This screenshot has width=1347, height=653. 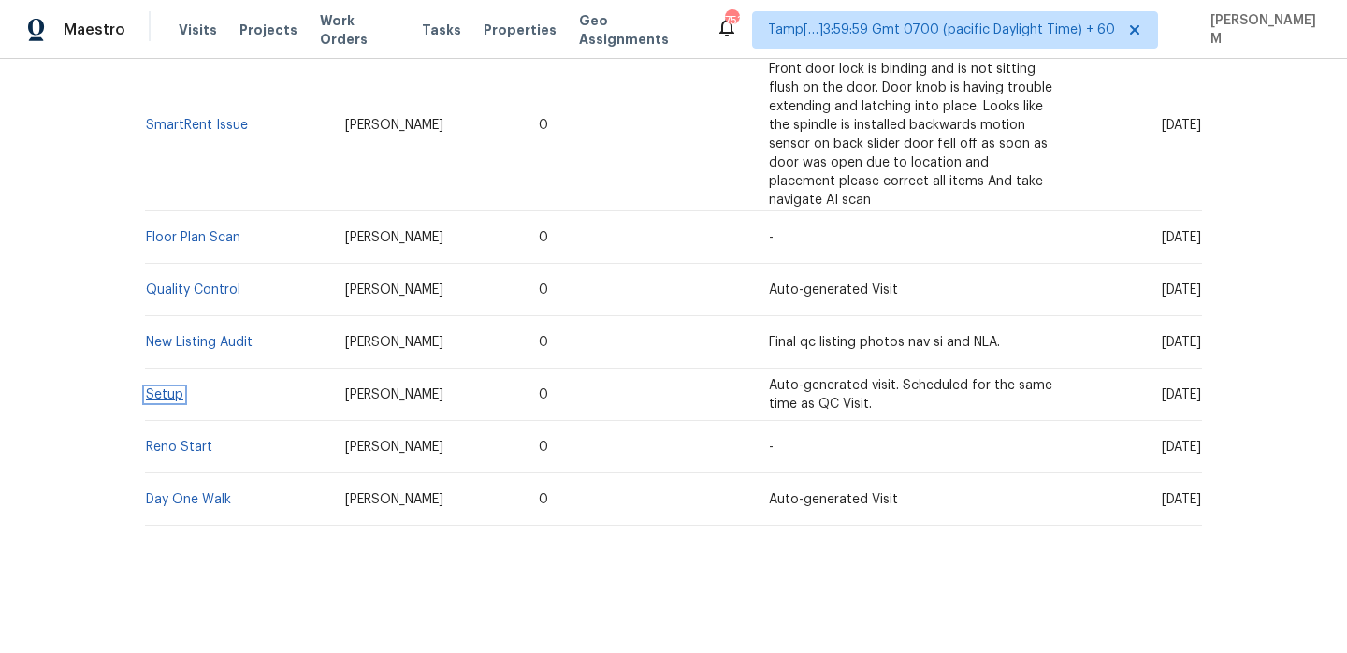 I want to click on a: Quality Control, so click(x=193, y=290).